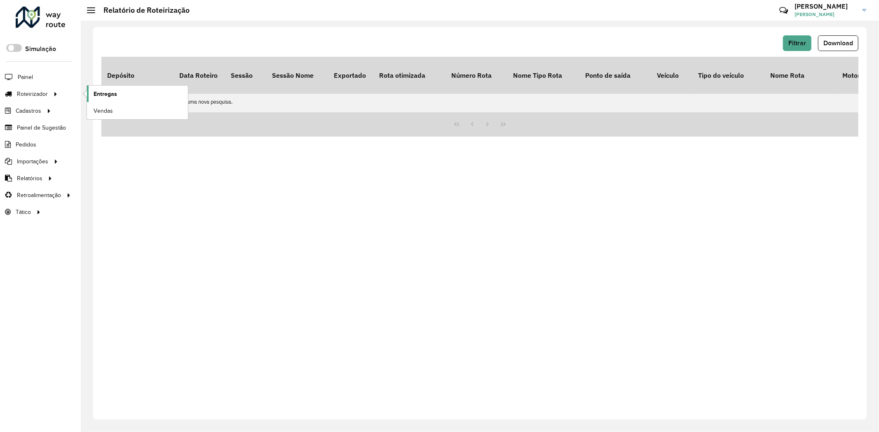  I want to click on span: Retroalimentação, so click(39, 195).